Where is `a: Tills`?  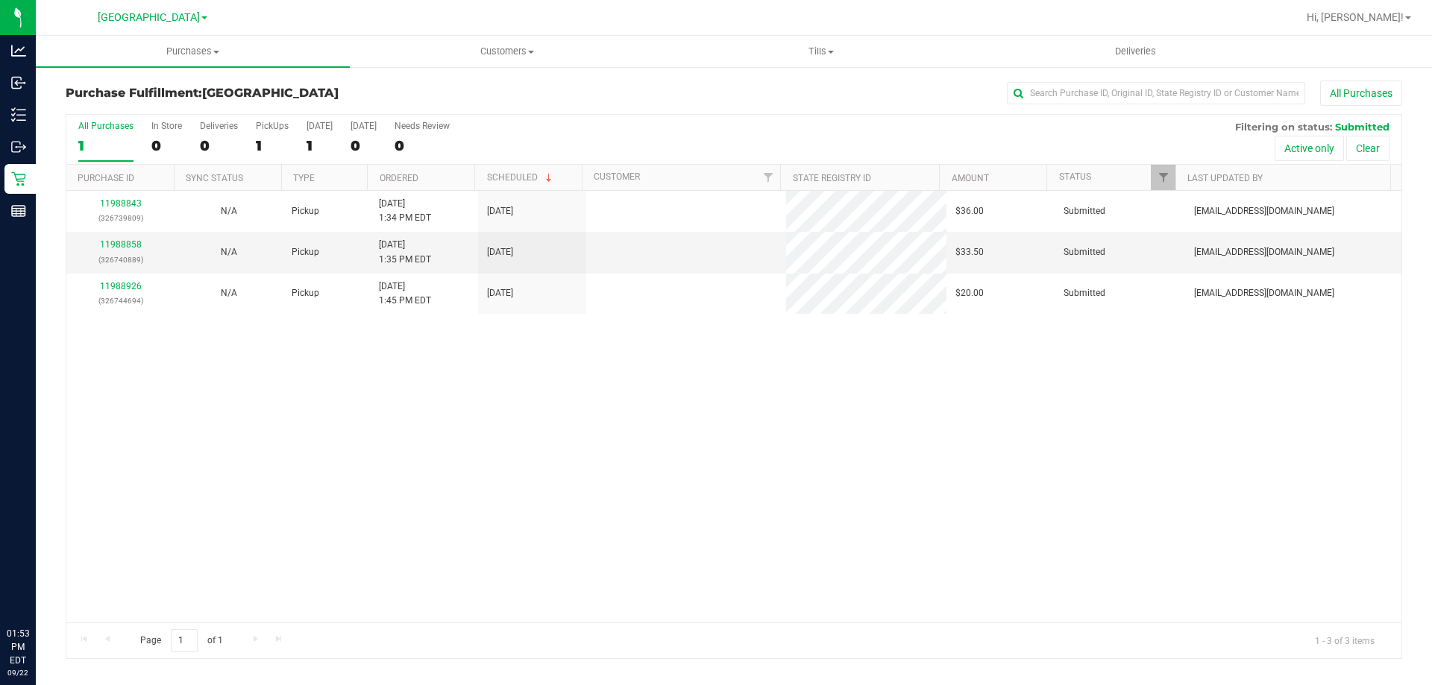 a: Tills is located at coordinates (820, 51).